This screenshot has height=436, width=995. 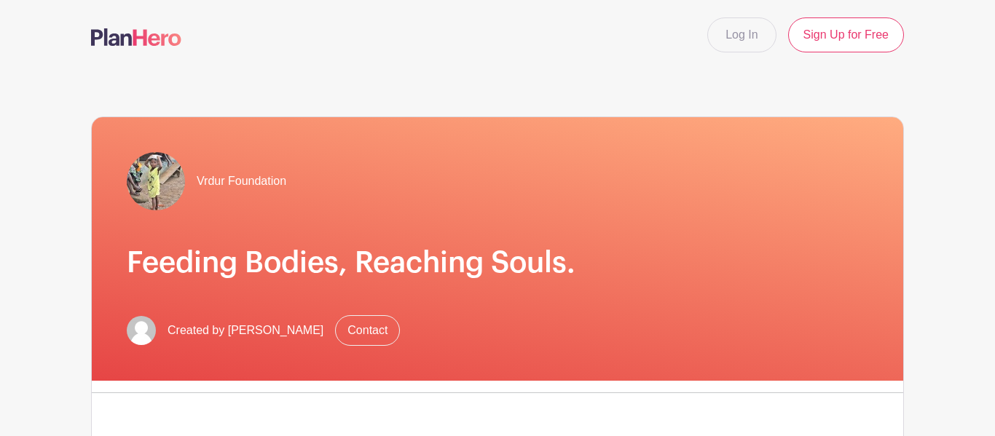 What do you see at coordinates (141, 331) in the screenshot?
I see `img: default-ce2991bfa6775e67f084385cd625a349d9dcbb7a52a09fb2fda1e96e2d18dcdb.png` at bounding box center [141, 331].